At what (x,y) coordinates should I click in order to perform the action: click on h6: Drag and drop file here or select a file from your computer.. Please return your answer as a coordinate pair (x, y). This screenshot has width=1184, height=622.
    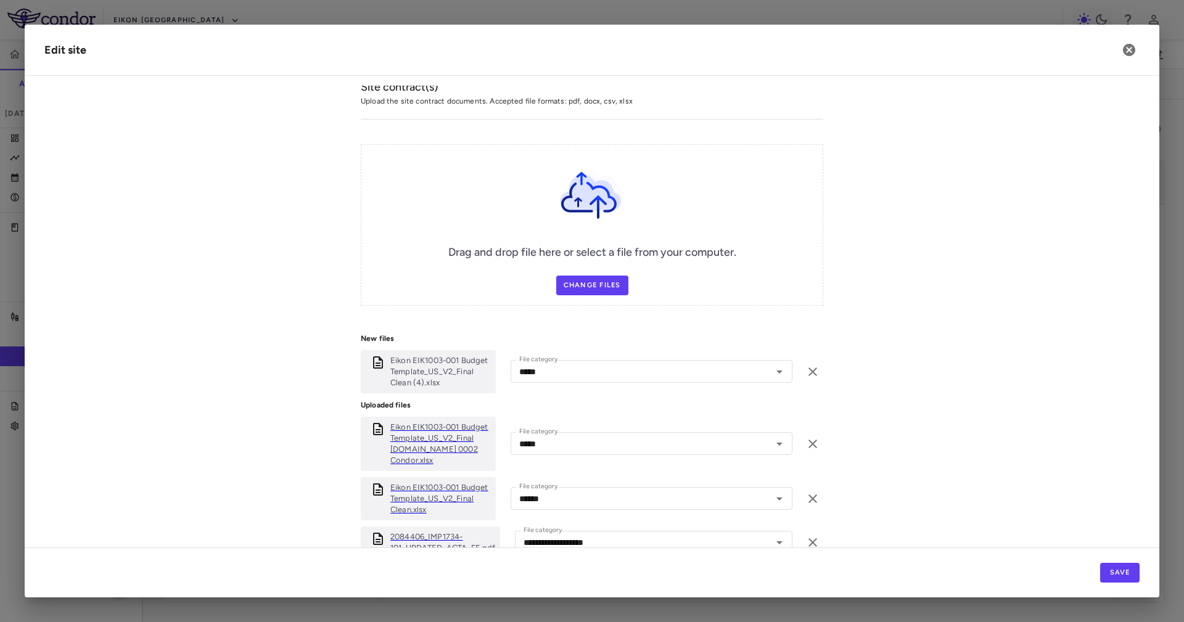
    Looking at the image, I should click on (592, 252).